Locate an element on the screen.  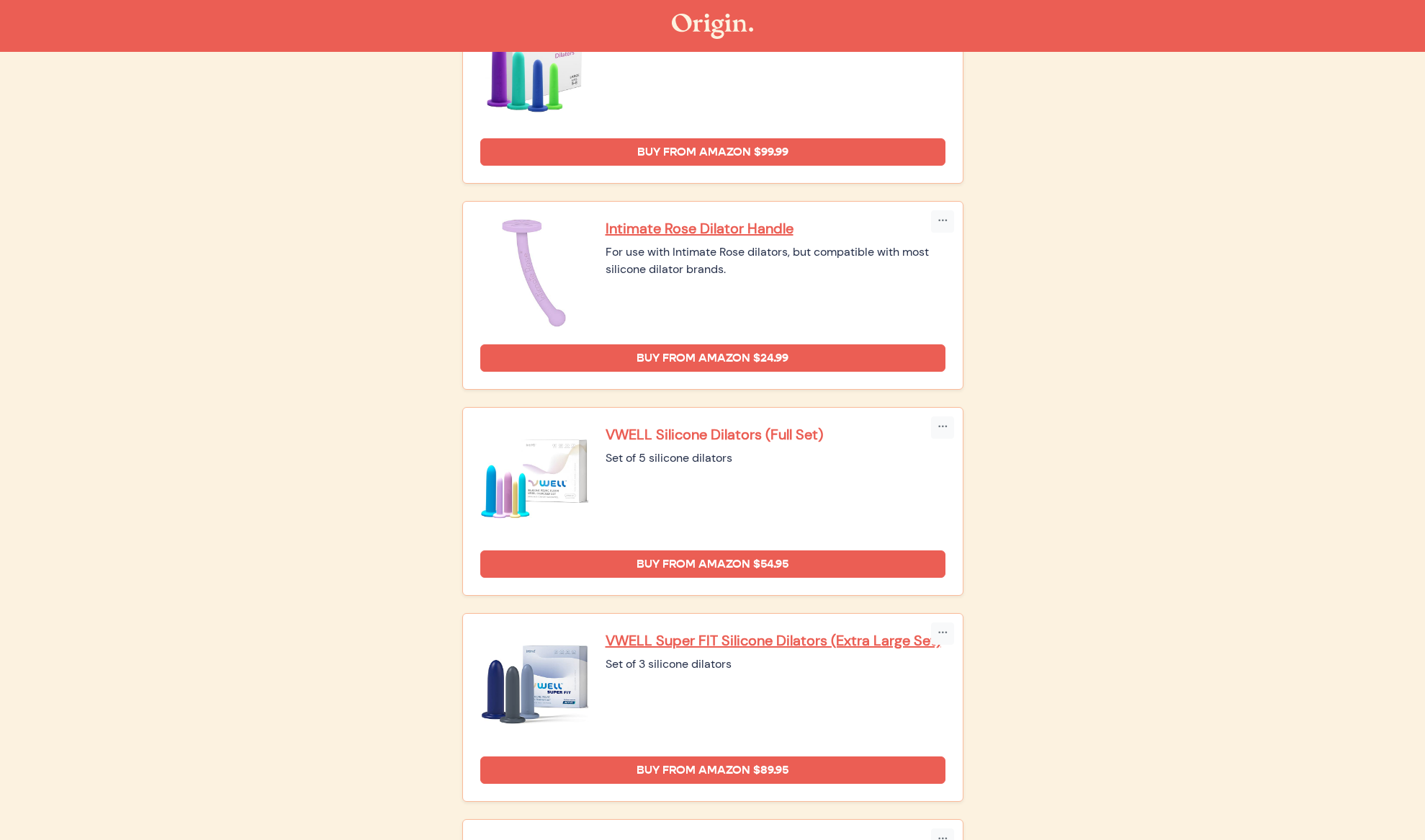
a: Buy from Amazon $99.99 is located at coordinates (713, 152).